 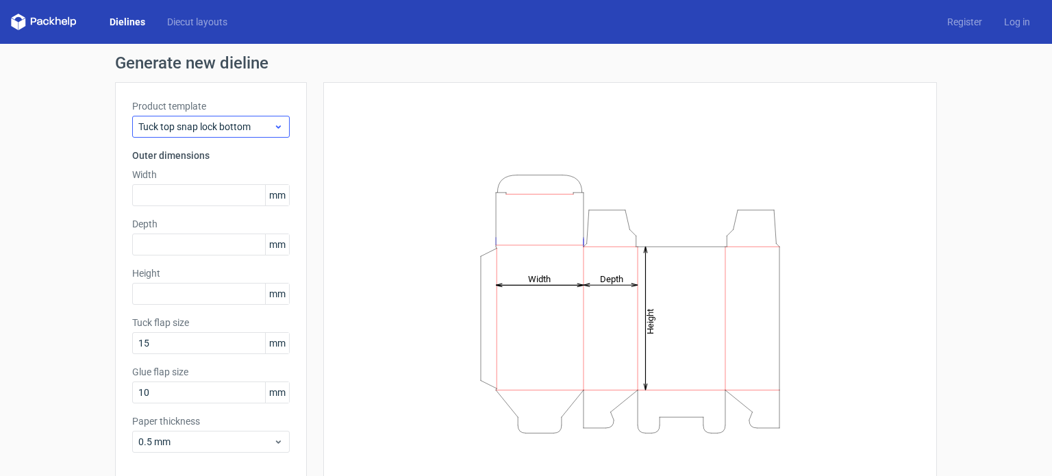 What do you see at coordinates (211, 323) in the screenshot?
I see `label: Tuck flap size` at bounding box center [211, 323].